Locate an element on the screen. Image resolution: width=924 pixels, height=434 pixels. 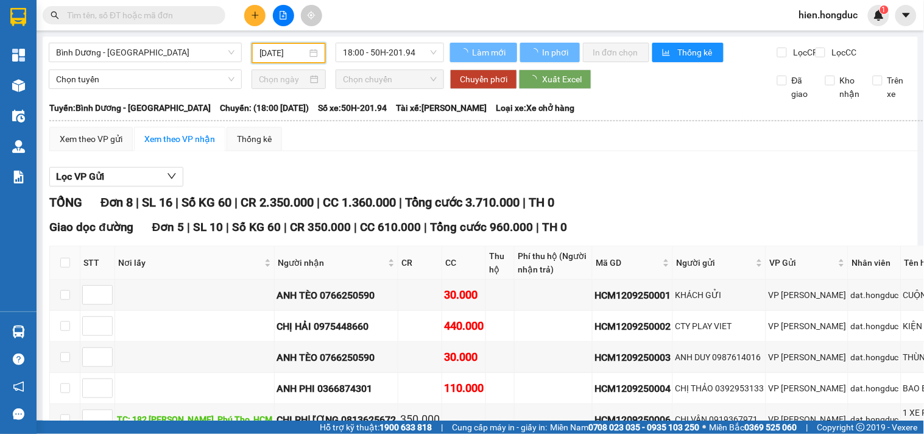
strong: 0708 023 035 - 0935 103 250 is located at coordinates (644, 427).